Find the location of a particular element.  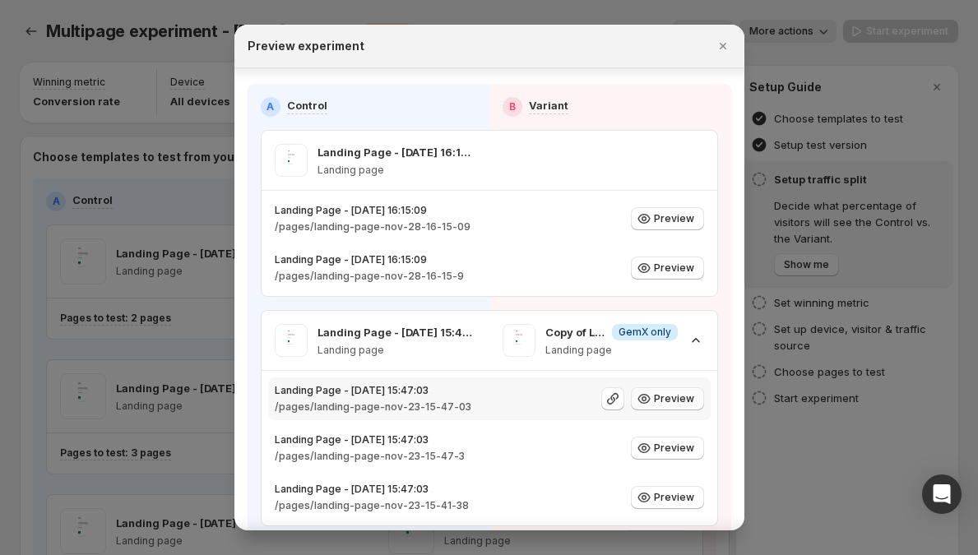

span: GemX only is located at coordinates (645, 332).